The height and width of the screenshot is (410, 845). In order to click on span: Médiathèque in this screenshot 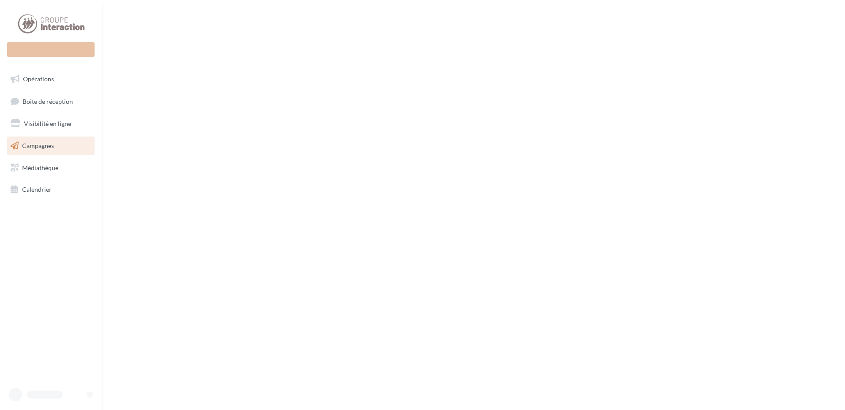, I will do `click(40, 167)`.